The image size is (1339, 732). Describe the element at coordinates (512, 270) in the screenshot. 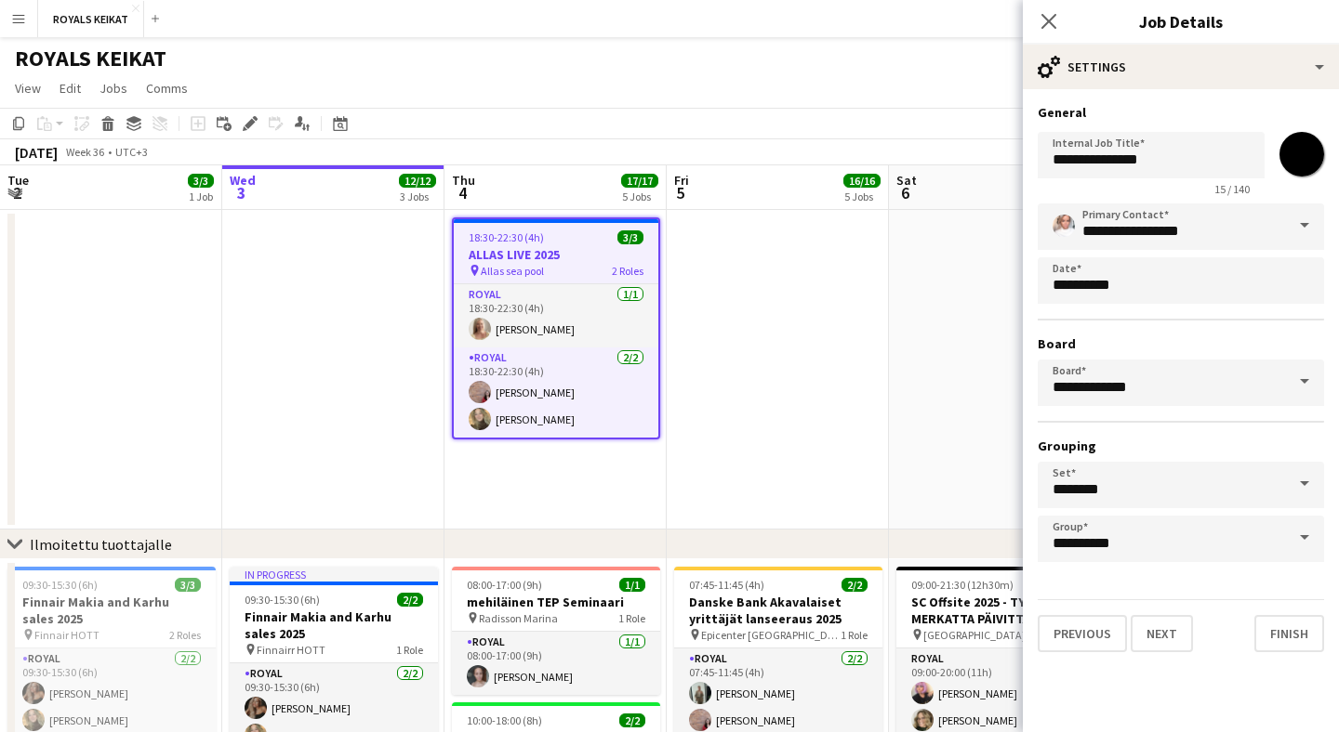

I see `span: Allas sea pool` at that location.